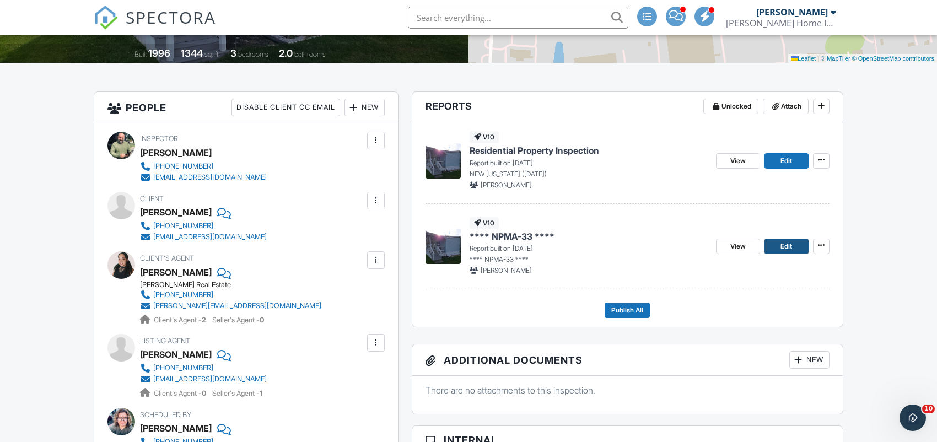 The image size is (937, 442). Describe the element at coordinates (233, 53) in the screenshot. I see `div: 3` at that location.